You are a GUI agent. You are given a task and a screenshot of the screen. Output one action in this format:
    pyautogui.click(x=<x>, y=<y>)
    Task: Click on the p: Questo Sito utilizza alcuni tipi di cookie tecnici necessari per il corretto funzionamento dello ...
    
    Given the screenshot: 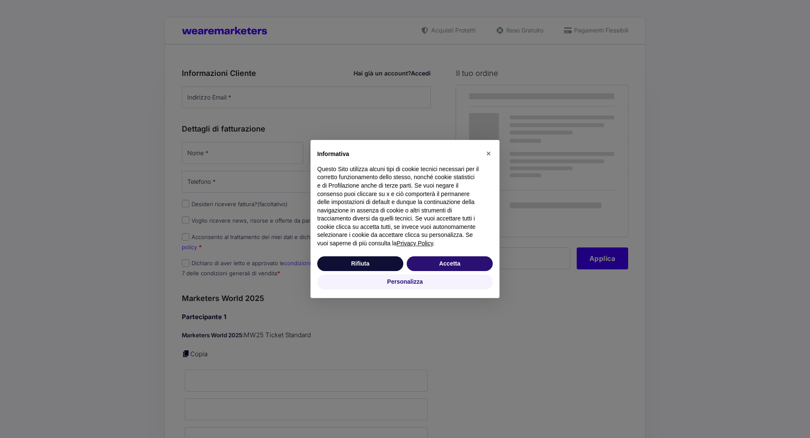 What is the action you would take?
    pyautogui.click(x=398, y=207)
    